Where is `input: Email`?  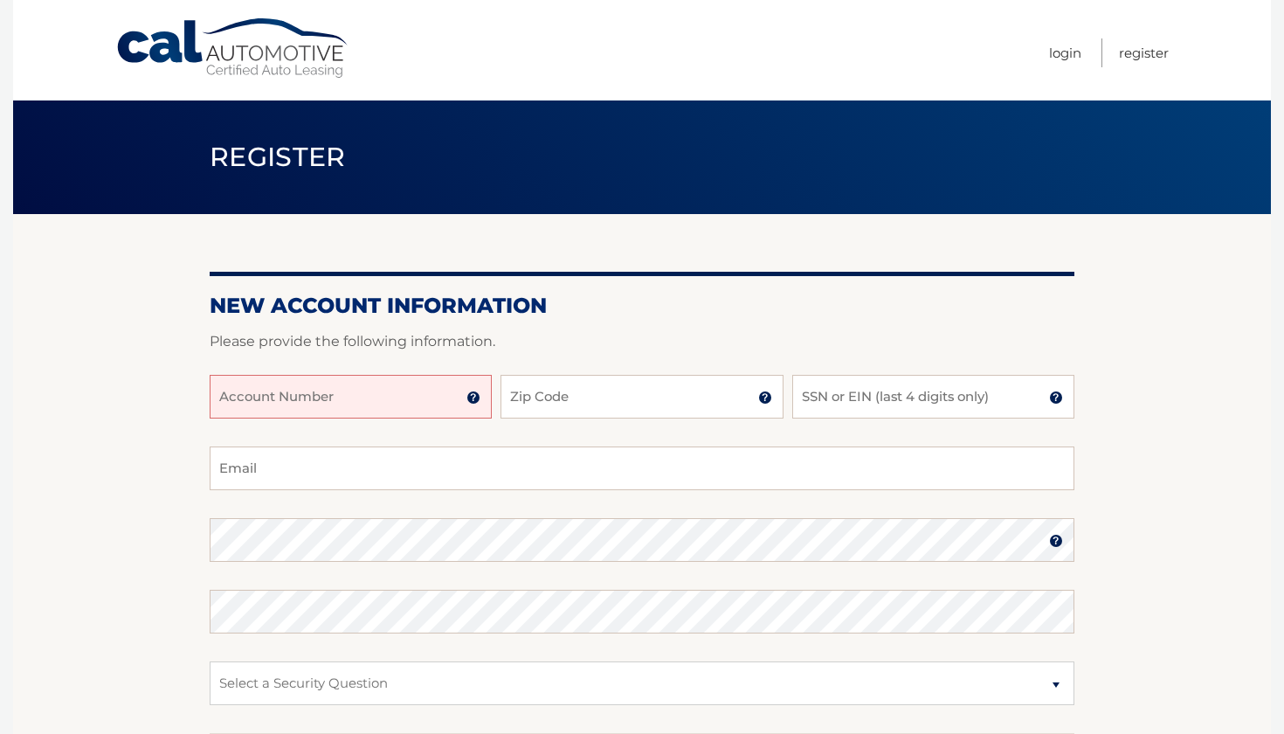
input: Email is located at coordinates (642, 468).